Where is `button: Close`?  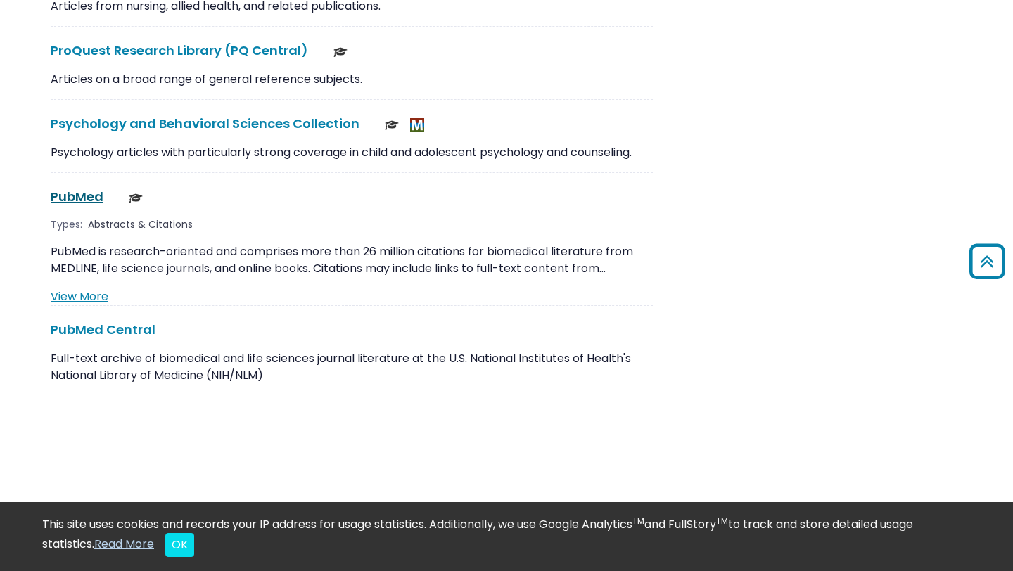 button: Close is located at coordinates (179, 545).